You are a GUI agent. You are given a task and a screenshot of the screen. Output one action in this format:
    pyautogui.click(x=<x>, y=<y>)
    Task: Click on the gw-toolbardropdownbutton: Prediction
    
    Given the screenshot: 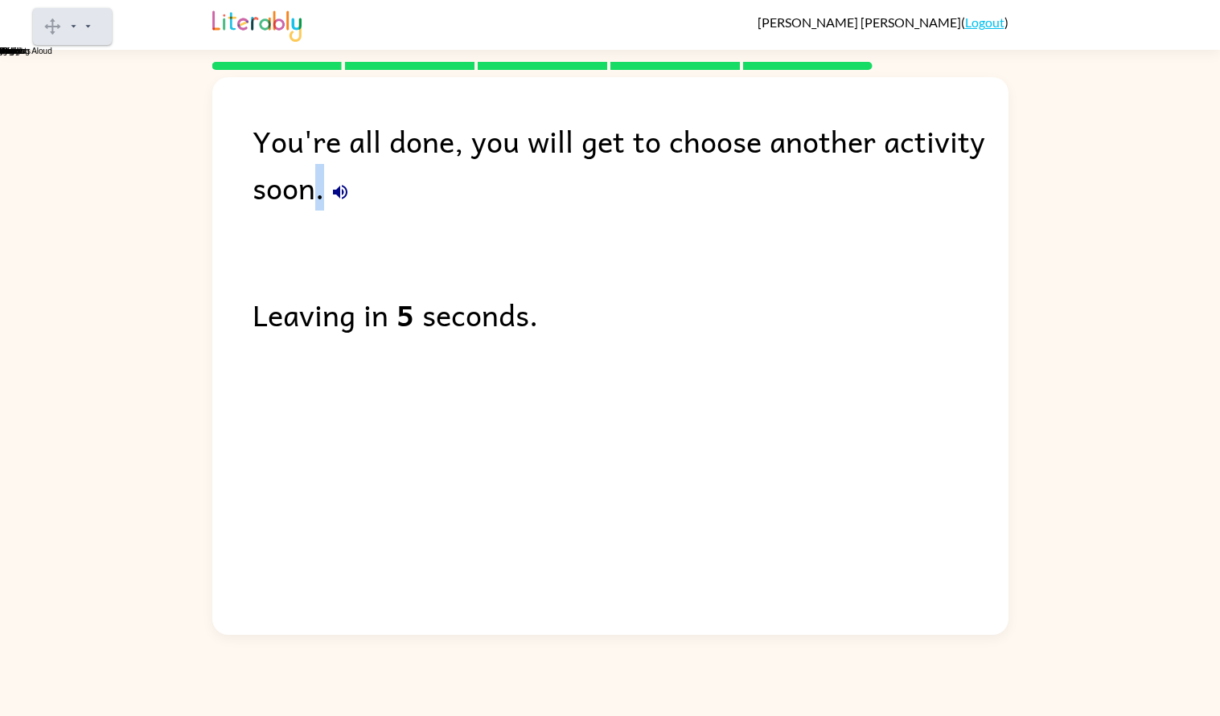 What is the action you would take?
    pyautogui.click(x=75, y=29)
    